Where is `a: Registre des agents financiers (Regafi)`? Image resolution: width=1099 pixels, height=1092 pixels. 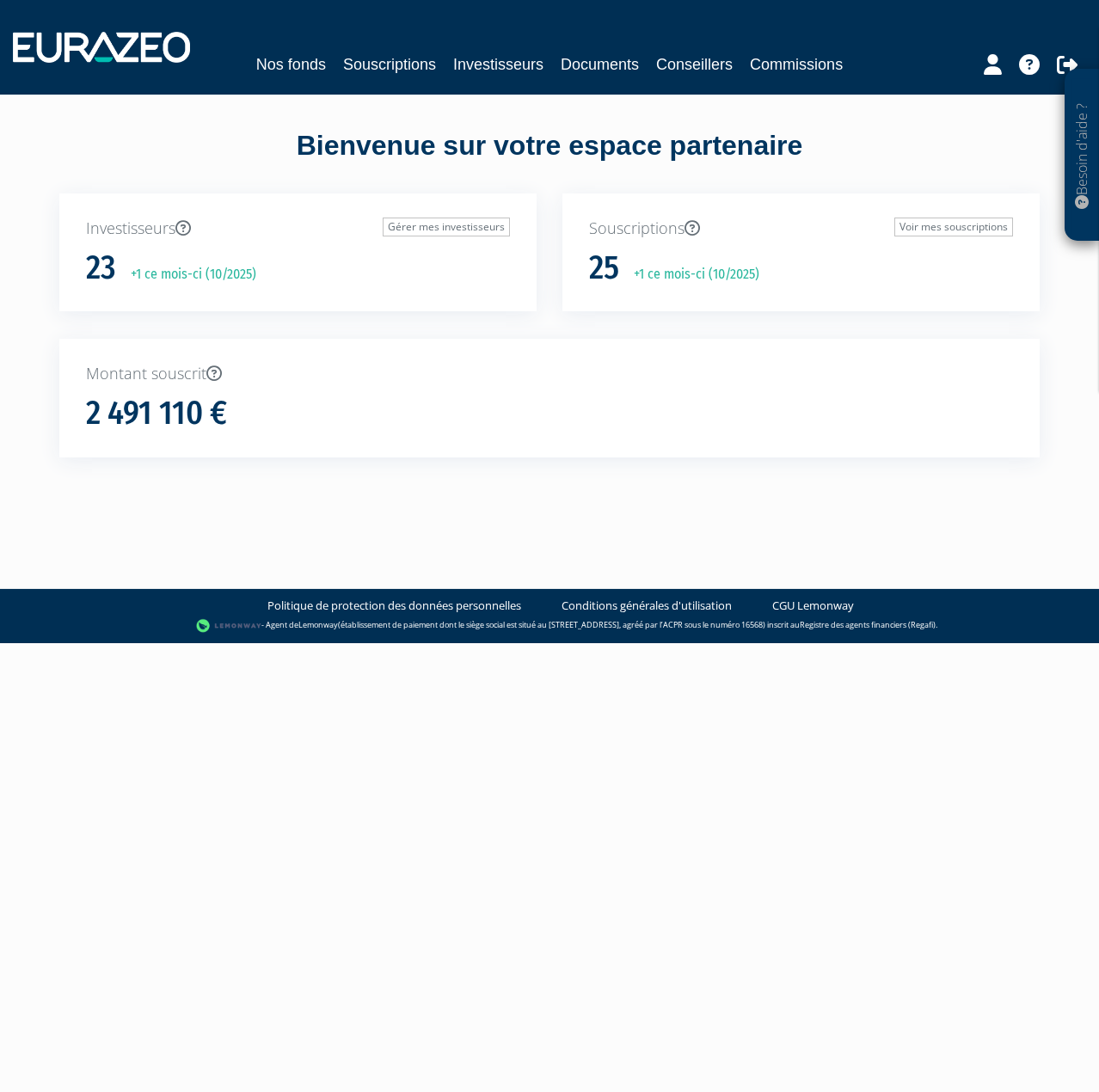 a: Registre des agents financiers (Regafi) is located at coordinates (868, 625).